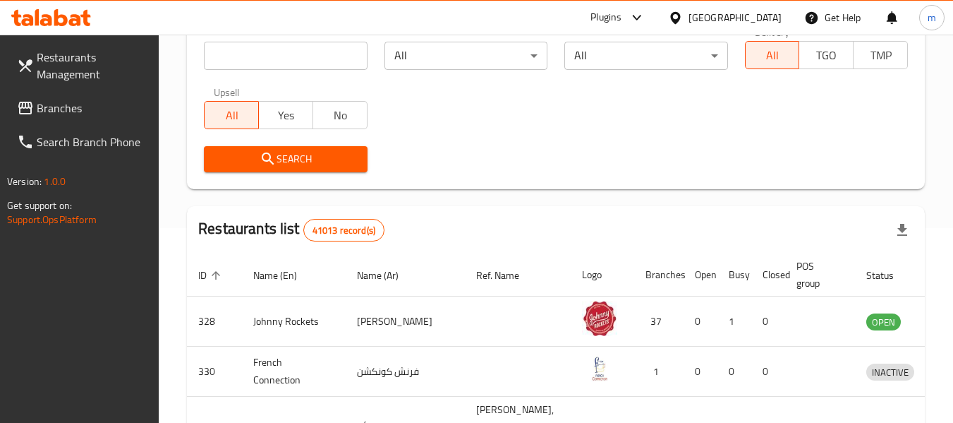 The image size is (953, 423). What do you see at coordinates (659, 275) in the screenshot?
I see `th: Branches` at bounding box center [659, 275].